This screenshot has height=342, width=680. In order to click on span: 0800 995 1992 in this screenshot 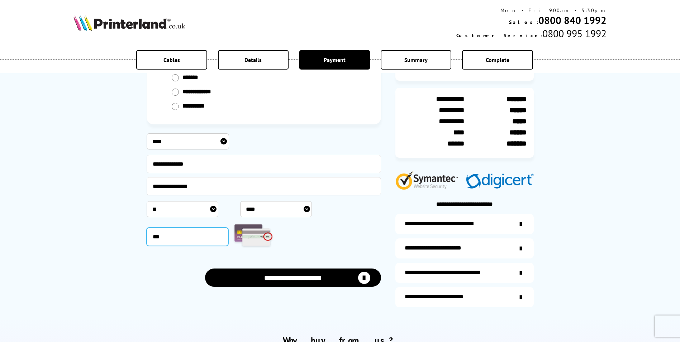, I will do `click(574, 33)`.